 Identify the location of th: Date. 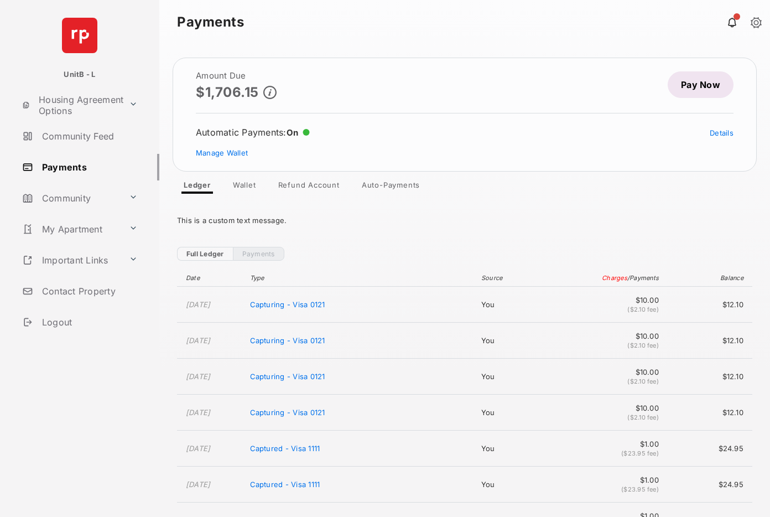
(211, 278).